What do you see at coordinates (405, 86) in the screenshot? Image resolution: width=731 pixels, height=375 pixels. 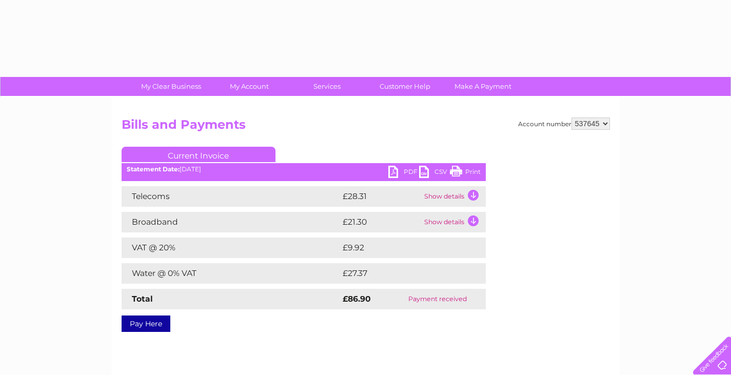 I see `a: Customer Help` at bounding box center [405, 86].